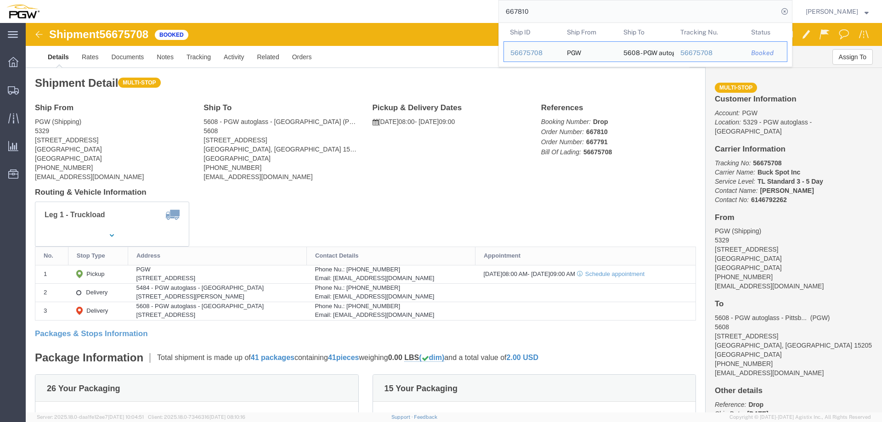 This screenshot has height=422, width=882. What do you see at coordinates (197, 417) in the screenshot?
I see `span: Client: 2025.18.0-7346316` at bounding box center [197, 417].